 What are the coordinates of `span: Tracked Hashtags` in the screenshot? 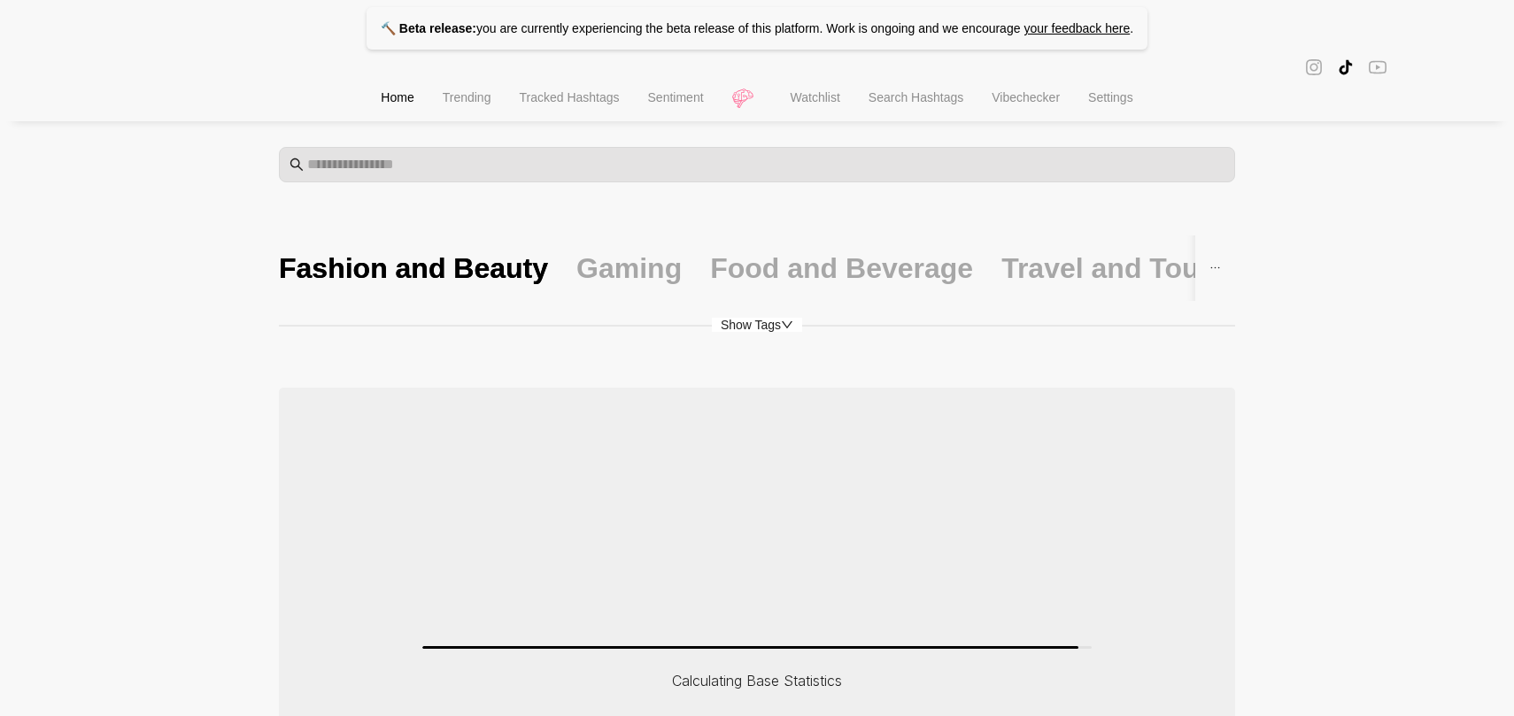 It's located at (568, 97).